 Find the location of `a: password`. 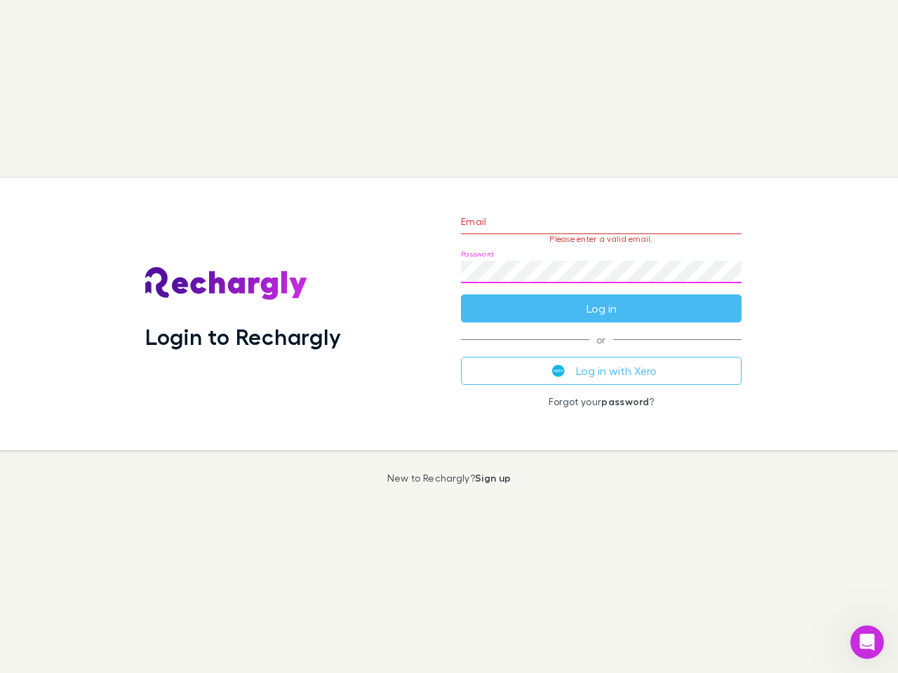

a: password is located at coordinates (625, 401).